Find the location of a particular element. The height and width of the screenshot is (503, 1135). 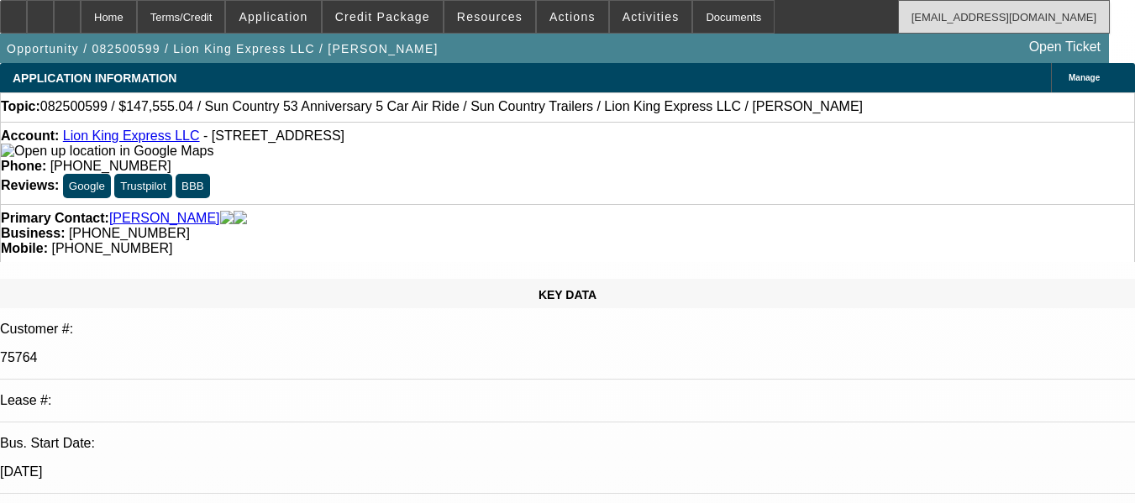

a: View Google Maps is located at coordinates (107, 150).